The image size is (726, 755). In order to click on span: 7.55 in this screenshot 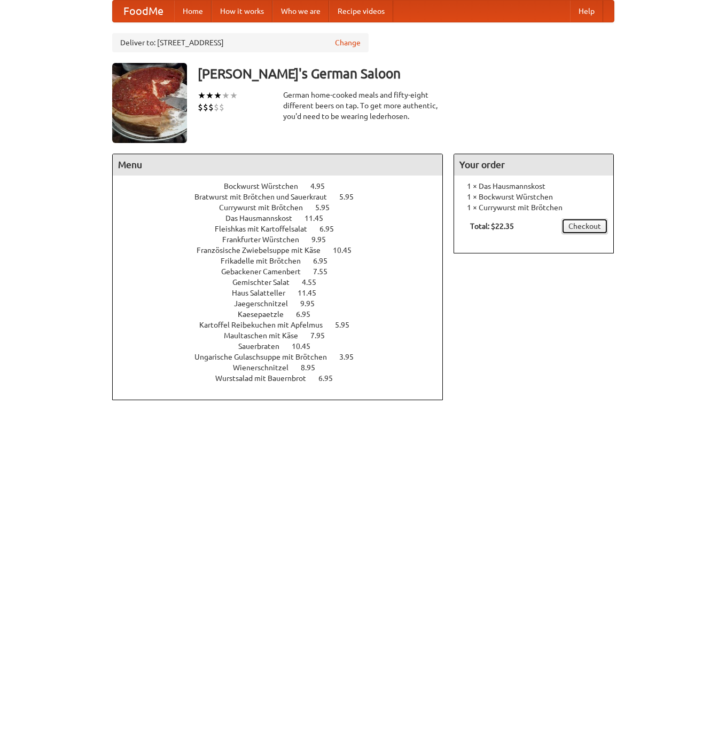, I will do `click(325, 272)`.